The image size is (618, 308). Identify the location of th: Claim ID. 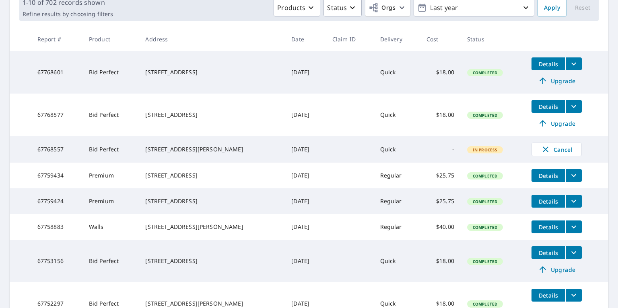
(349, 39).